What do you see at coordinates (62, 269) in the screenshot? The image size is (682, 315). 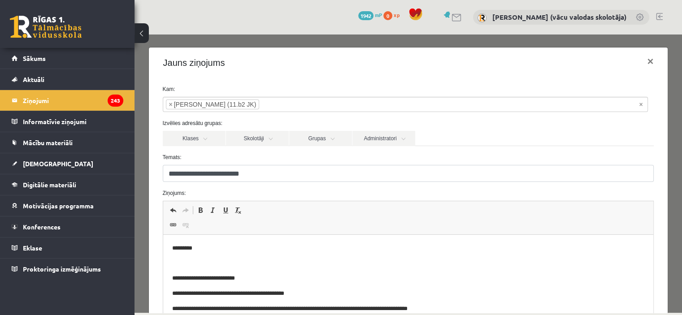 I see `span: Proktoringa izmēģinājums` at bounding box center [62, 269].